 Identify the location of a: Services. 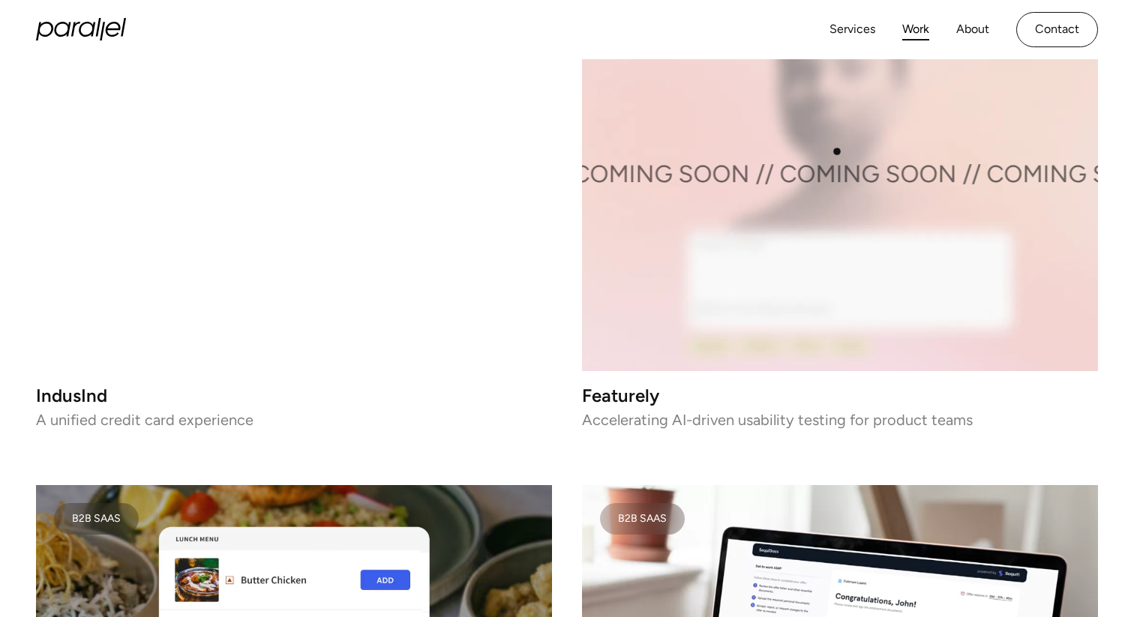
(852, 29).